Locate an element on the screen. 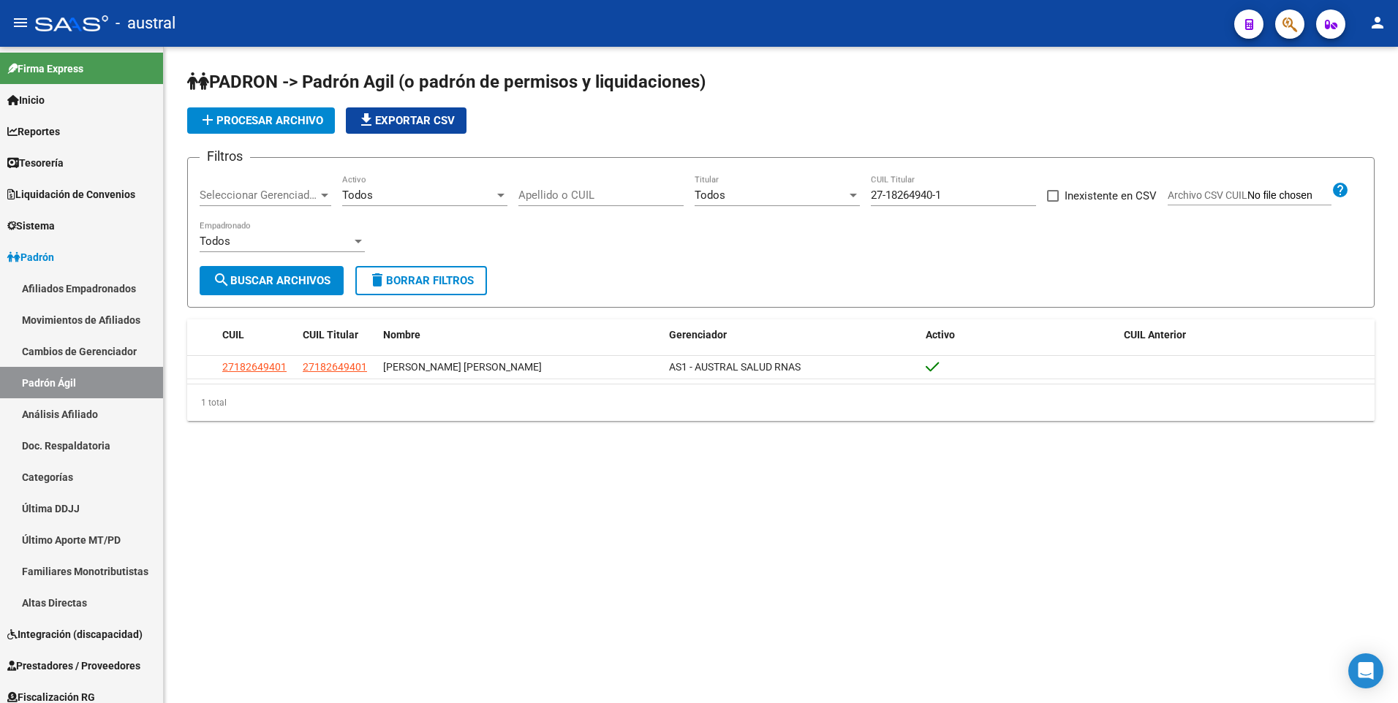  mat-icon: menu is located at coordinates (20, 23).